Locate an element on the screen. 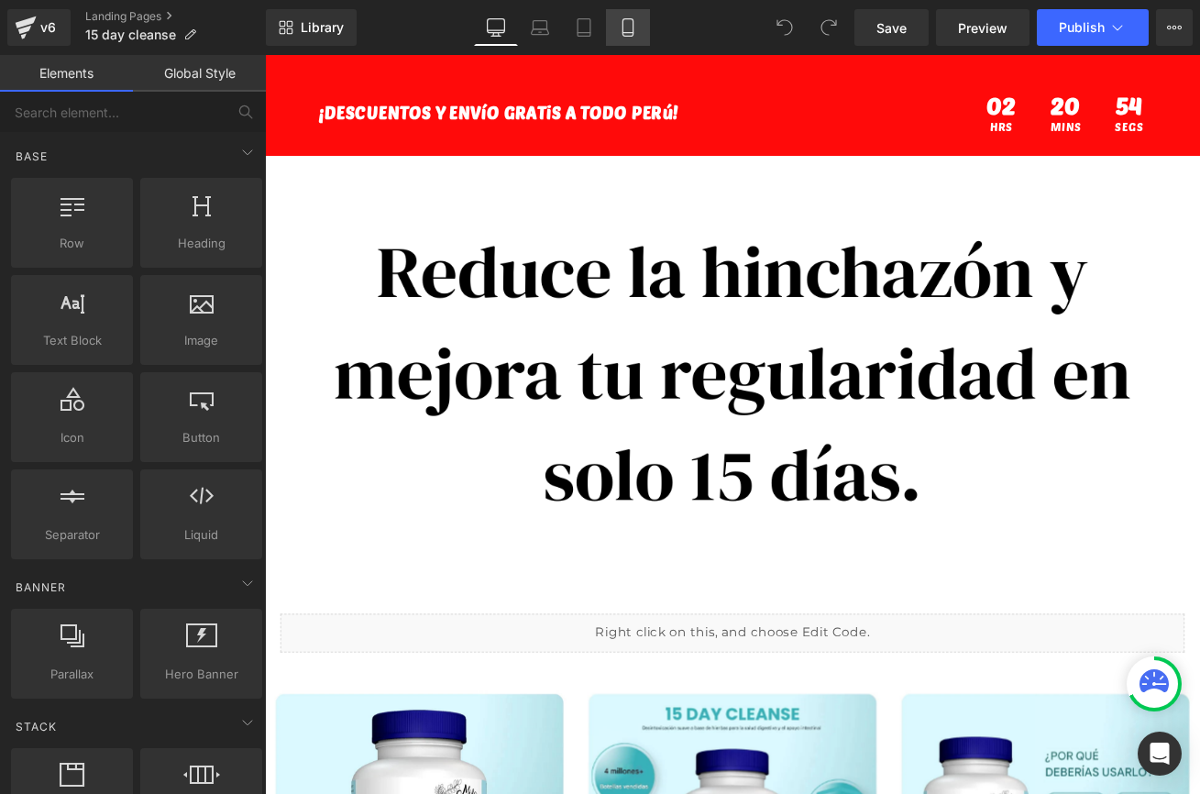 Image resolution: width=1200 pixels, height=794 pixels. button: Publish is located at coordinates (1093, 28).